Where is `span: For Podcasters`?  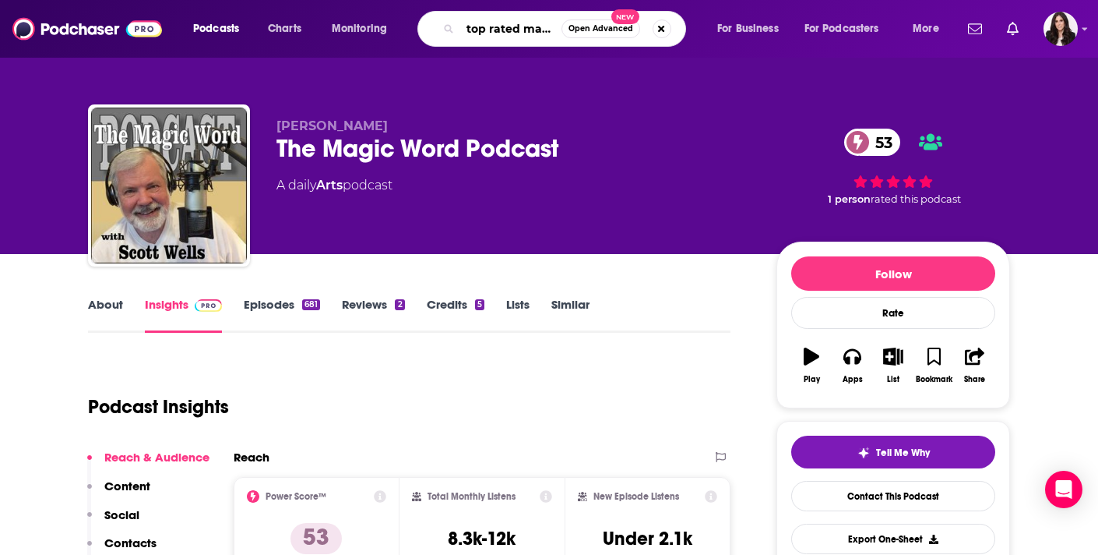
span: For Podcasters is located at coordinates (842, 29).